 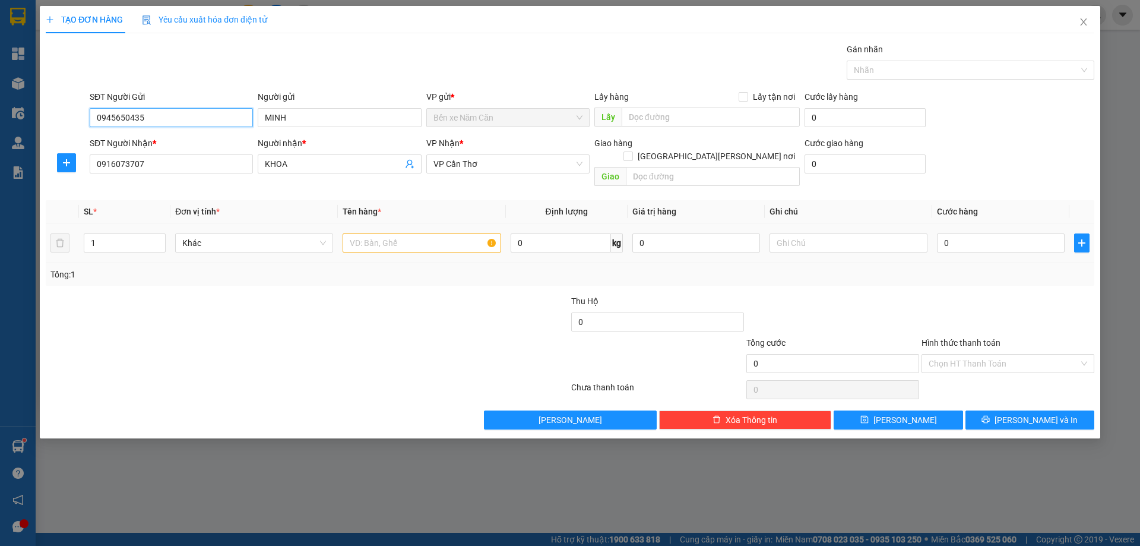 What do you see at coordinates (84, 20) in the screenshot?
I see `span: TẠO ĐƠN HÀNG` at bounding box center [84, 20].